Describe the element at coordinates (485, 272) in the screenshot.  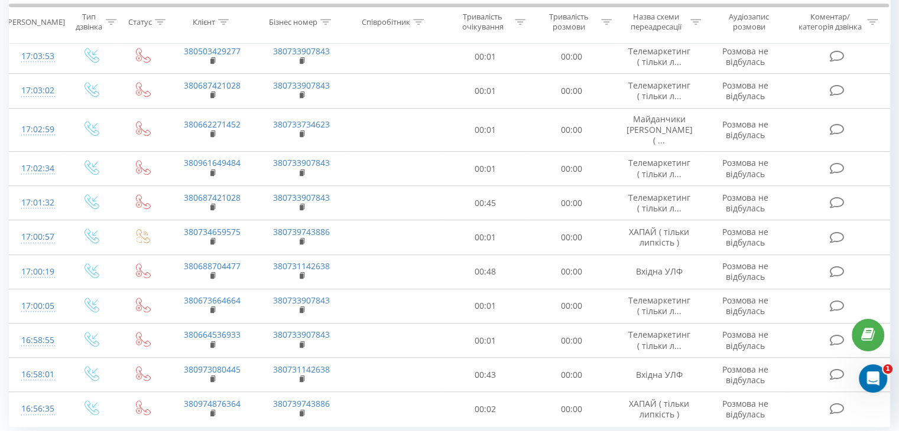
I see `td: 00:48` at that location.